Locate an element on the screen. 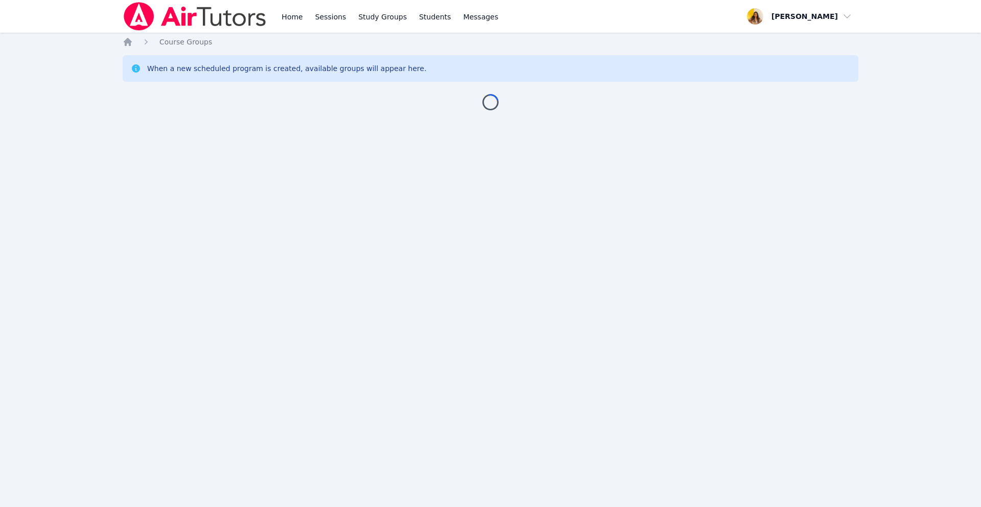 The width and height of the screenshot is (981, 507). img: Air Tutors is located at coordinates (195, 16).